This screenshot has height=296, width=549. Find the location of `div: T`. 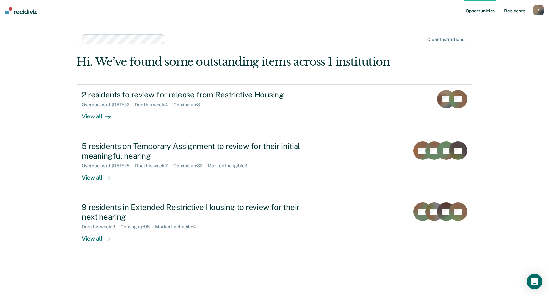

div: T is located at coordinates (538, 10).